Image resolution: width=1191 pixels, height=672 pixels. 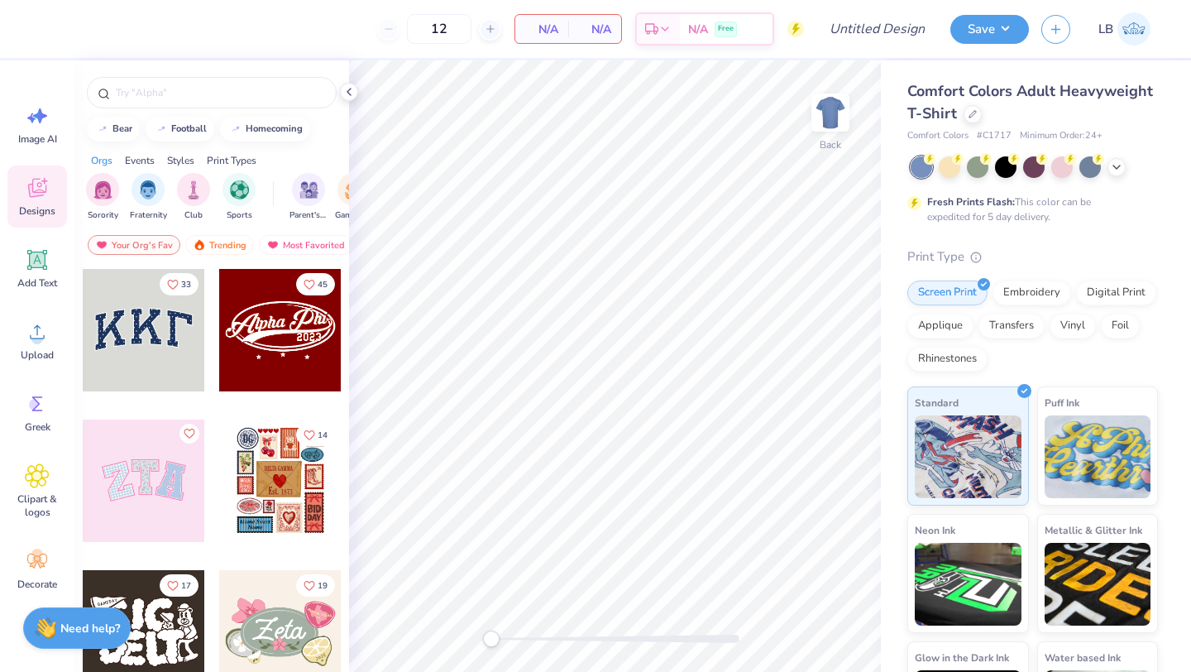 What do you see at coordinates (140, 160) in the screenshot?
I see `div: Events` at bounding box center [140, 160].